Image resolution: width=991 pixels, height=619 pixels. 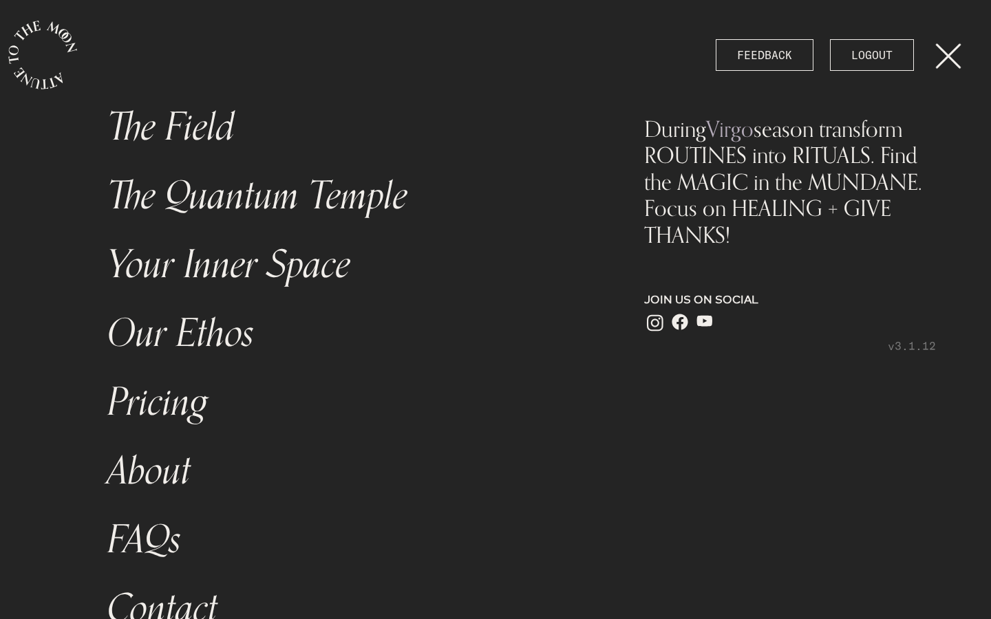 I want to click on a: FAQs, so click(x=347, y=540).